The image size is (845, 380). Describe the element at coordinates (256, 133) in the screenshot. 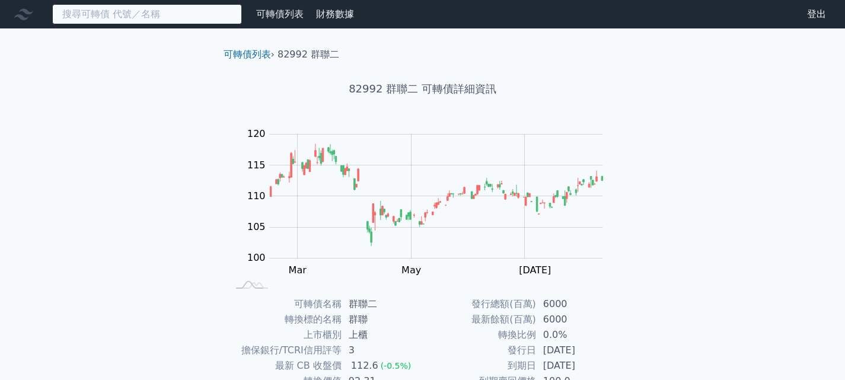

I see `tspan: 120` at that location.